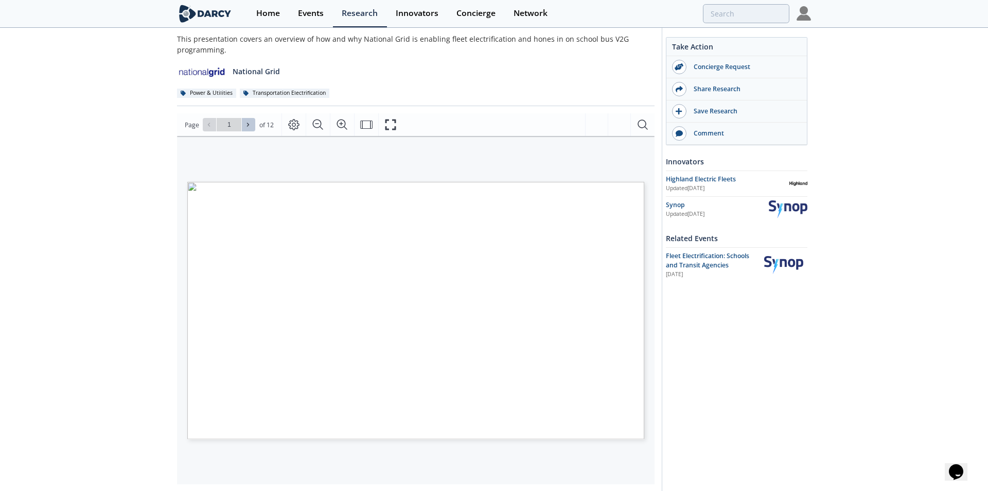 Image resolution: width=988 pixels, height=491 pixels. Describe the element at coordinates (744, 89) in the screenshot. I see `div: Share Research` at that location.